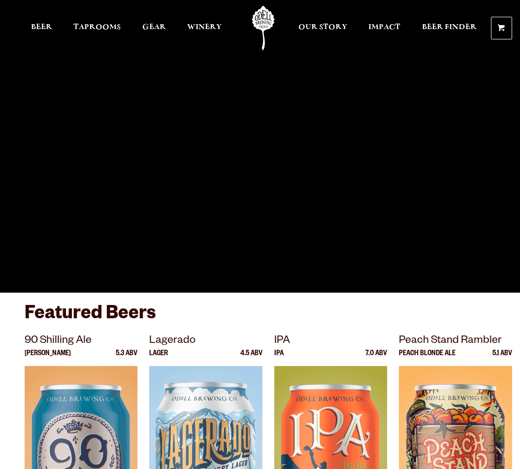 This screenshot has height=469, width=520. What do you see at coordinates (384, 27) in the screenshot?
I see `span: Impact` at bounding box center [384, 27].